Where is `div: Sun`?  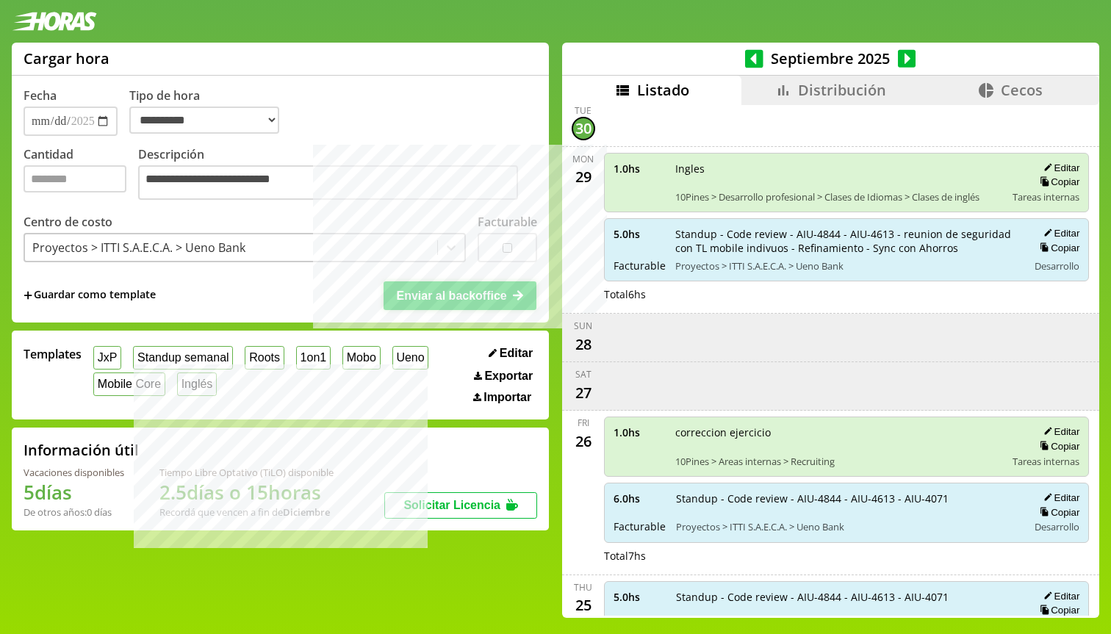 div: Sun is located at coordinates (583, 325).